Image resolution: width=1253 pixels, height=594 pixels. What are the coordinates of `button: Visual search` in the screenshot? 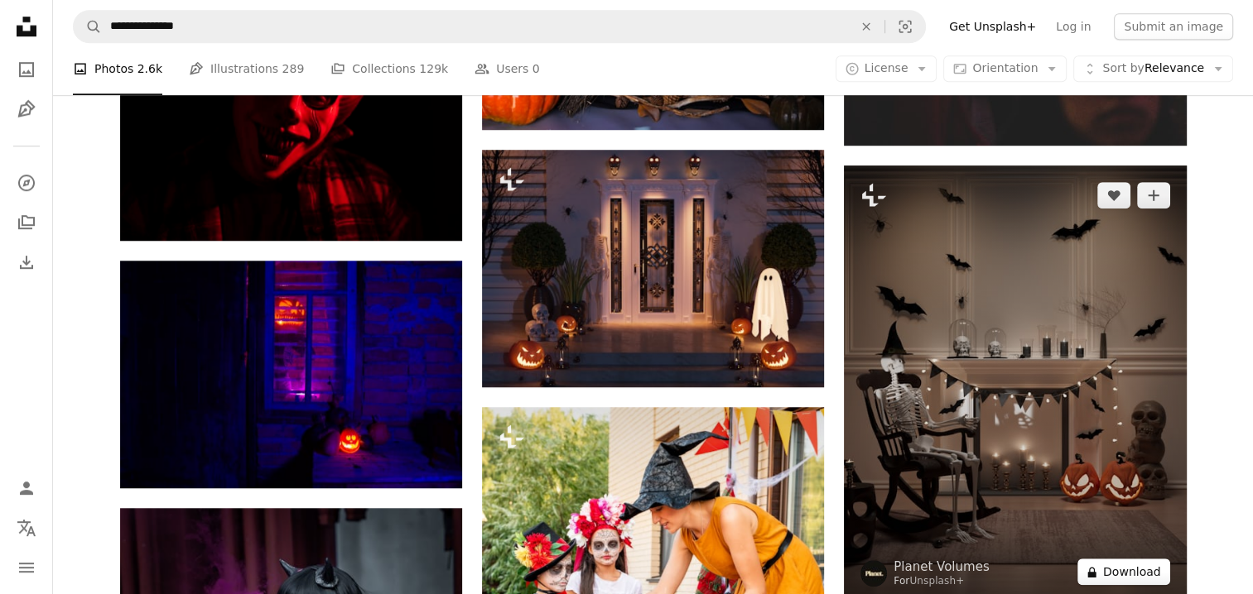 It's located at (905, 26).